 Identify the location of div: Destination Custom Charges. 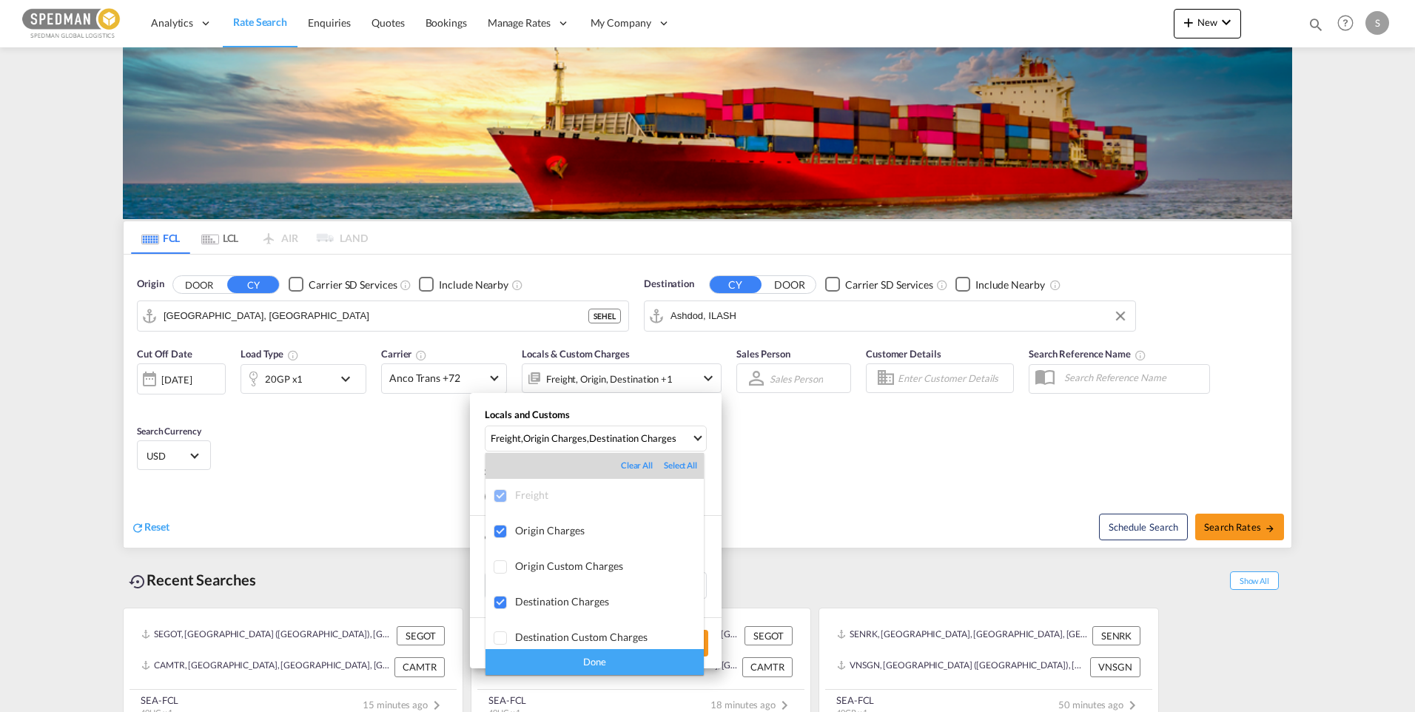
(609, 636).